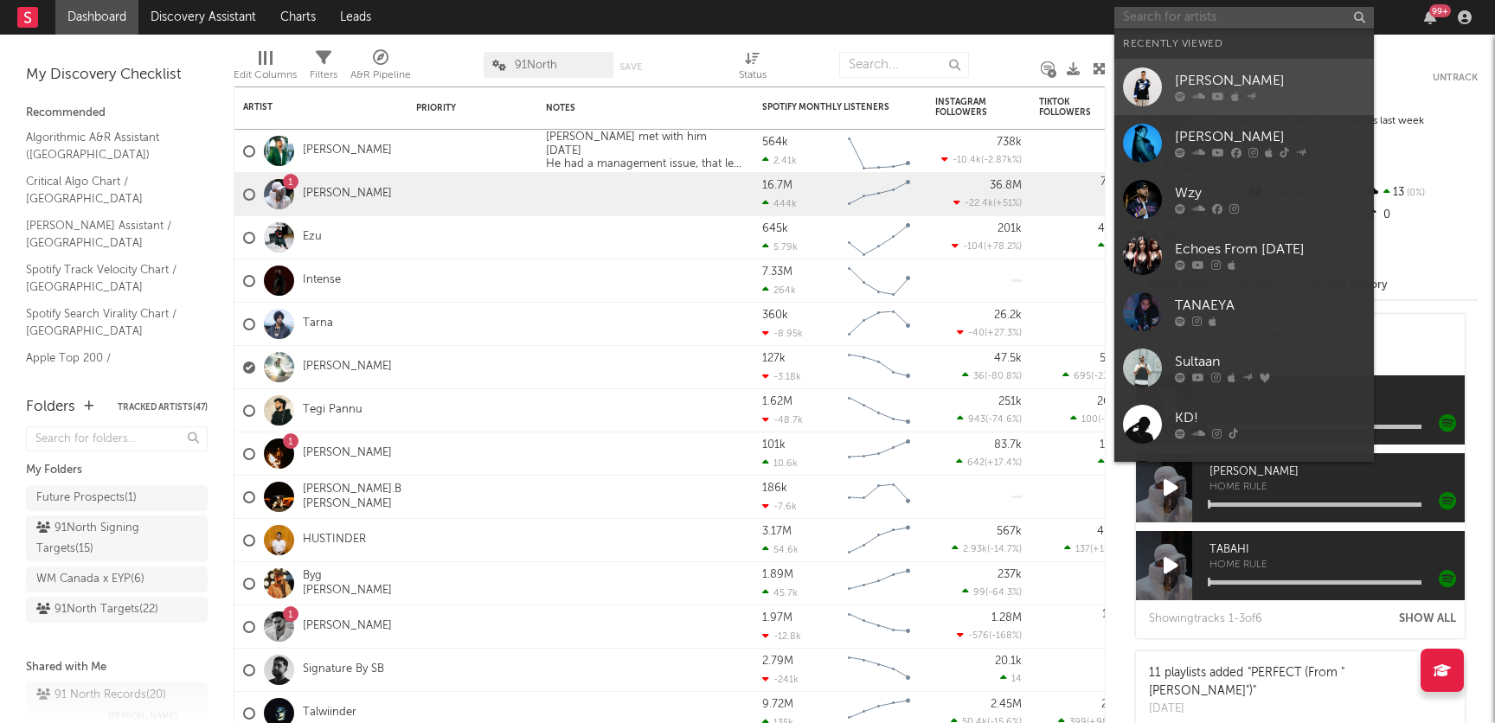  What do you see at coordinates (117, 580) in the screenshot?
I see `a: WM Canada x EYP(6)` at bounding box center [117, 580].